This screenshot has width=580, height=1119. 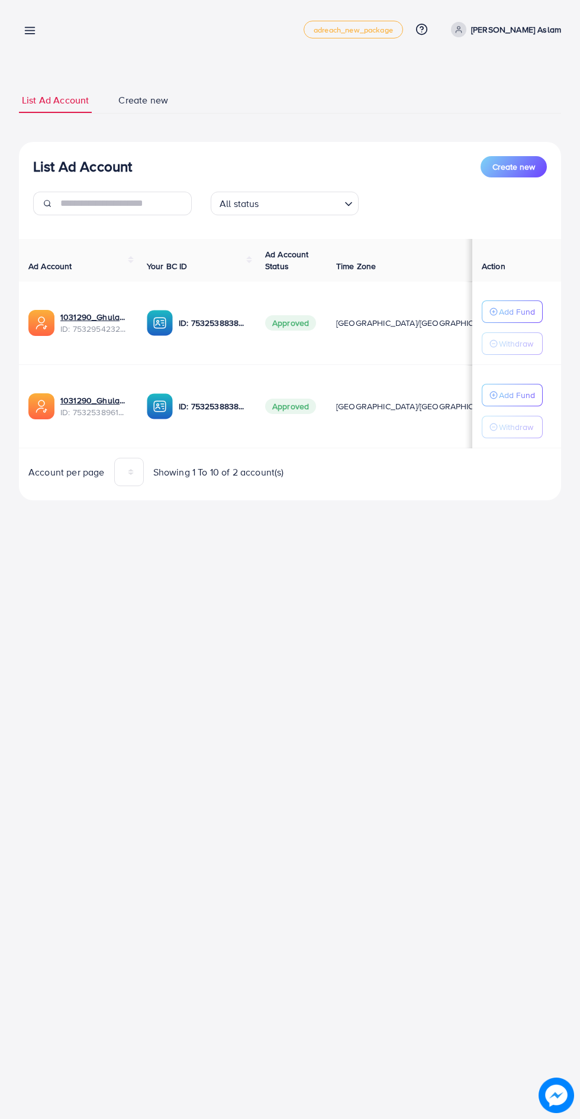 I want to click on a: 1031290_Ghulam Rasool Aslam_1753805901568, so click(x=94, y=401).